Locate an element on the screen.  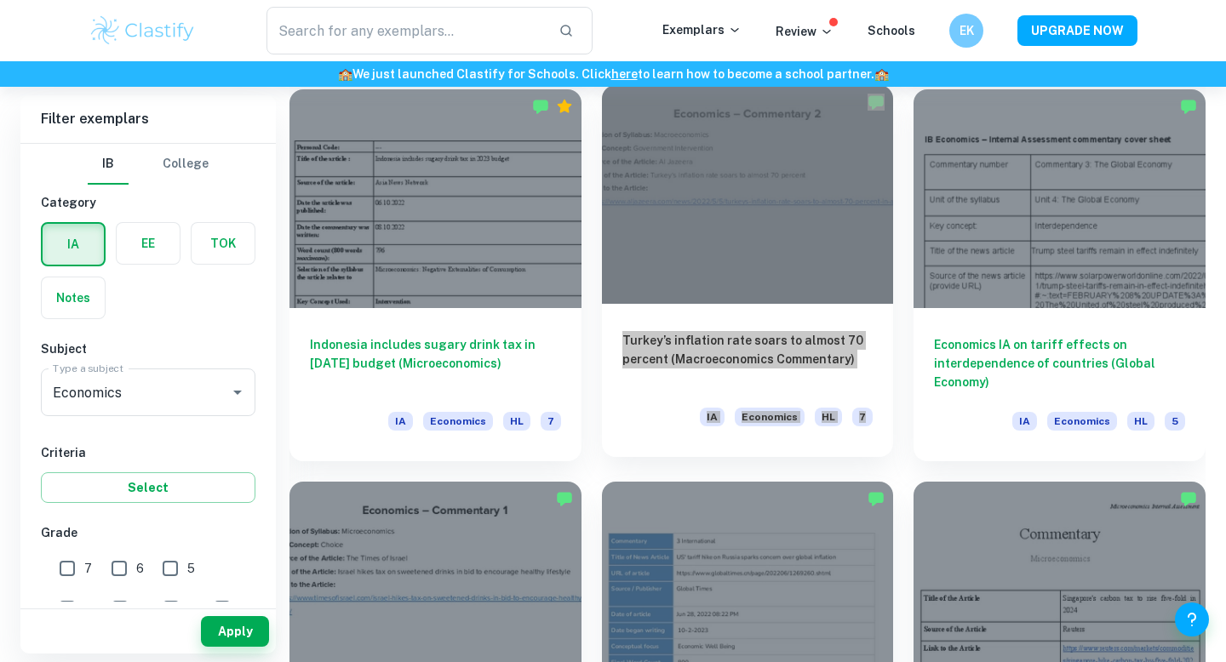
a: here is located at coordinates (624, 74).